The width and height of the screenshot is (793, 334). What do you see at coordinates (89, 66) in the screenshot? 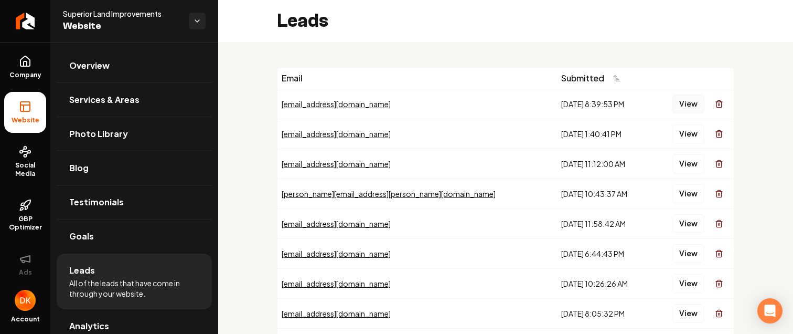
I see `span: Overview` at bounding box center [89, 66].